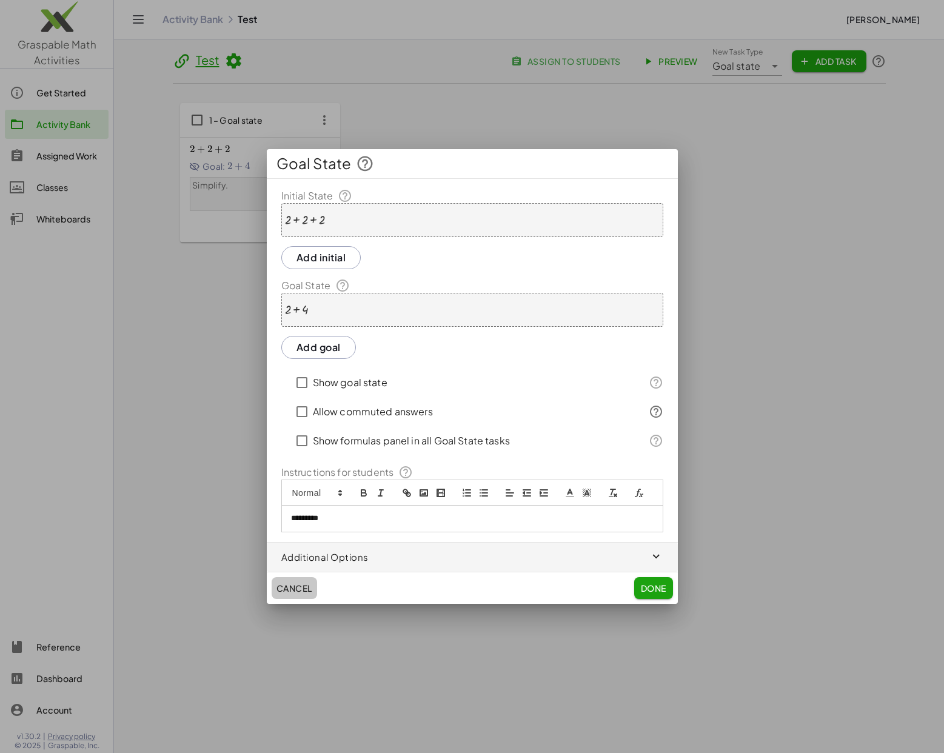 The width and height of the screenshot is (944, 753). What do you see at coordinates (294, 588) in the screenshot?
I see `button: Cancel` at bounding box center [294, 588].